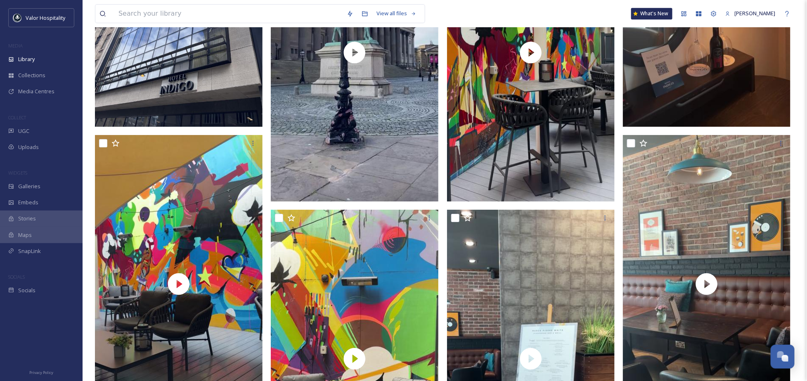  I want to click on span: Privacy Policy, so click(41, 372).